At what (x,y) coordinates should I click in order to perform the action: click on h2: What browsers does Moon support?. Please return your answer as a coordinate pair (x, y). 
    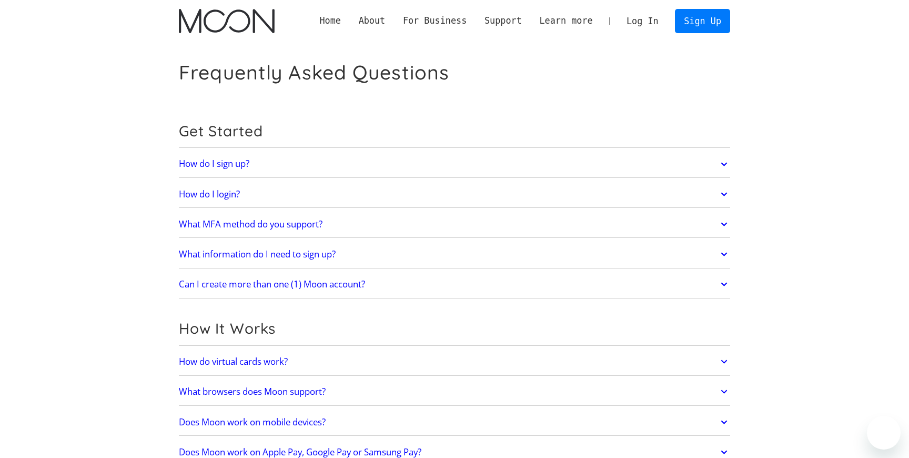
    Looking at the image, I should click on (252, 391).